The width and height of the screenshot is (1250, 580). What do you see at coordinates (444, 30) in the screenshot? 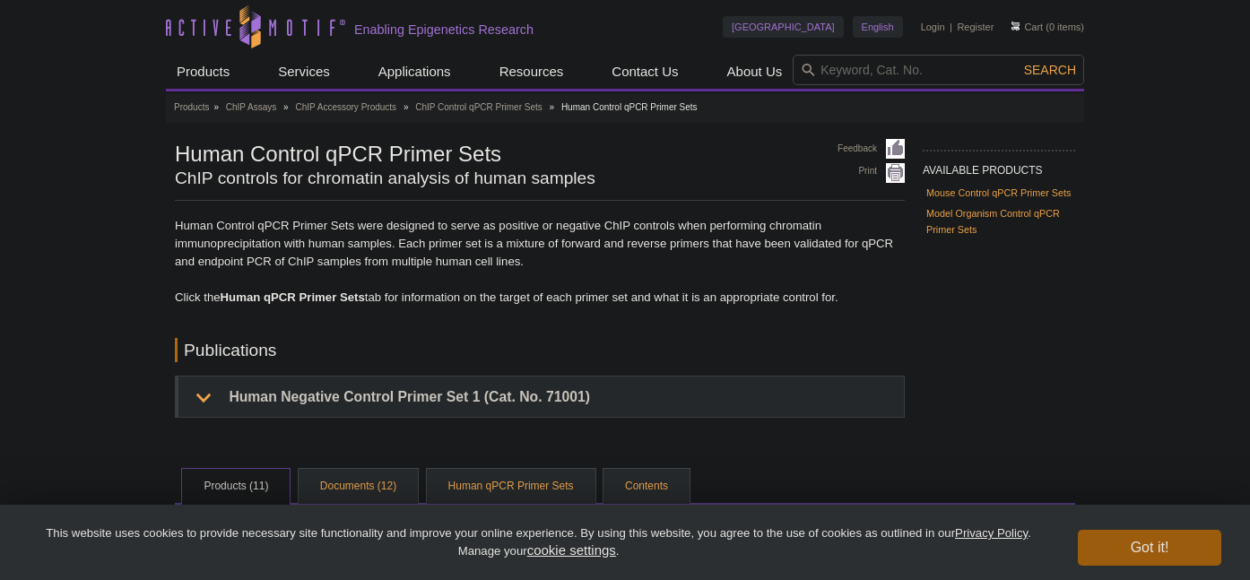
I see `h2: Enabling Epigenetics Research` at bounding box center [444, 30].